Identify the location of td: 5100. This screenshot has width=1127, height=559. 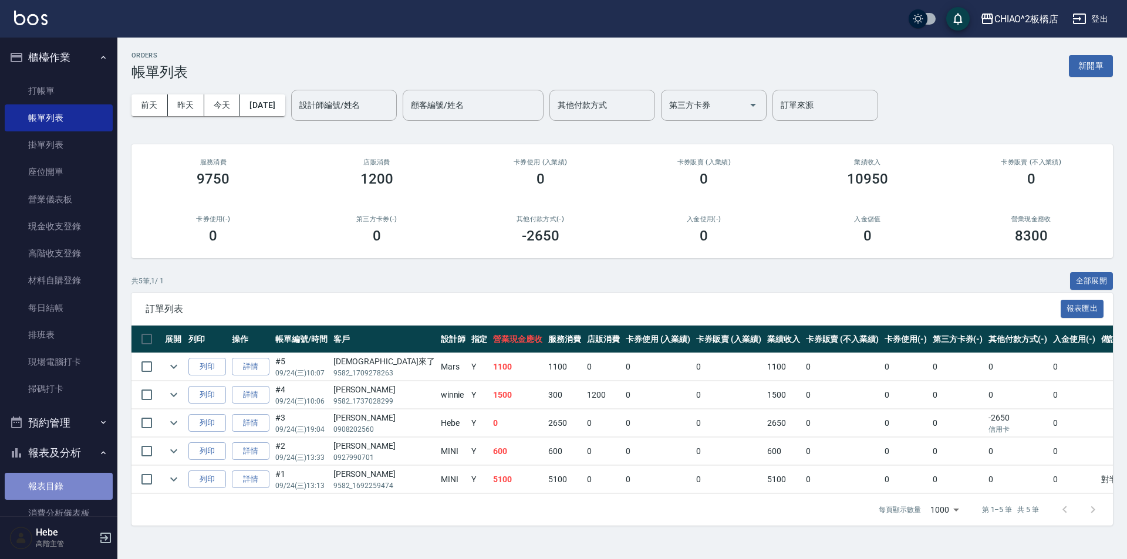
(783, 479).